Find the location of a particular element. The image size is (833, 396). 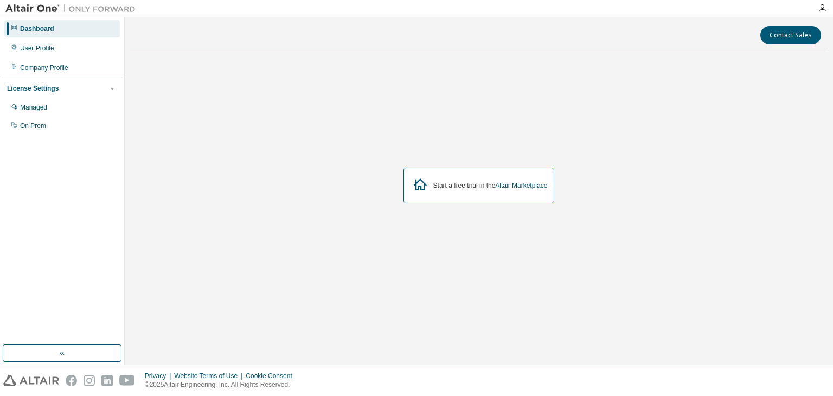

img: Altair One is located at coordinates (73, 9).